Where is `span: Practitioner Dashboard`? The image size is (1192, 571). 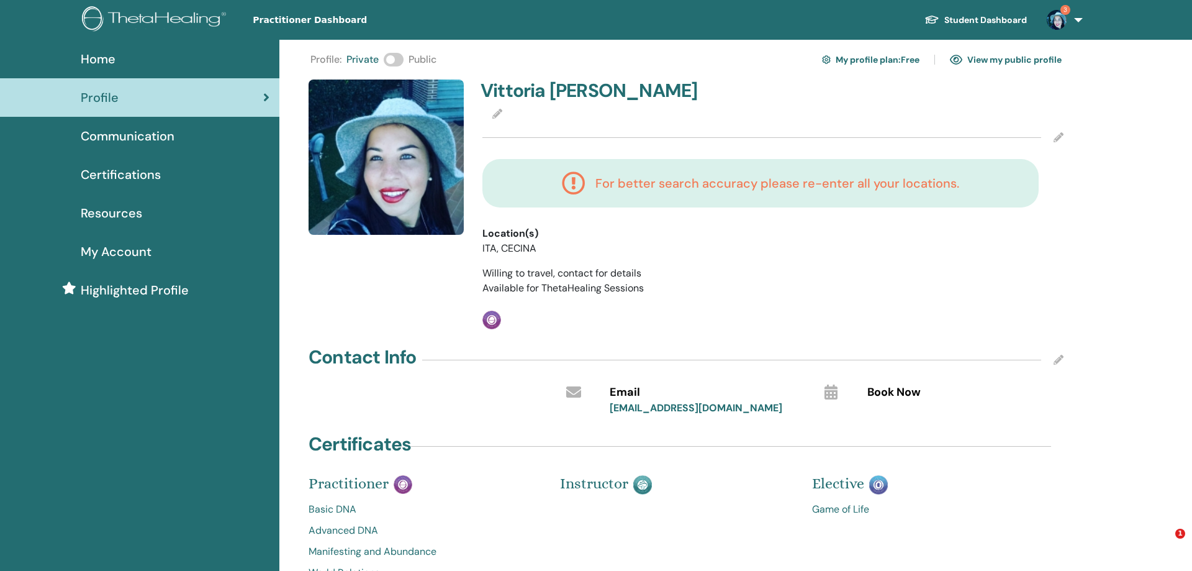 span: Practitioner Dashboard is located at coordinates (346, 20).